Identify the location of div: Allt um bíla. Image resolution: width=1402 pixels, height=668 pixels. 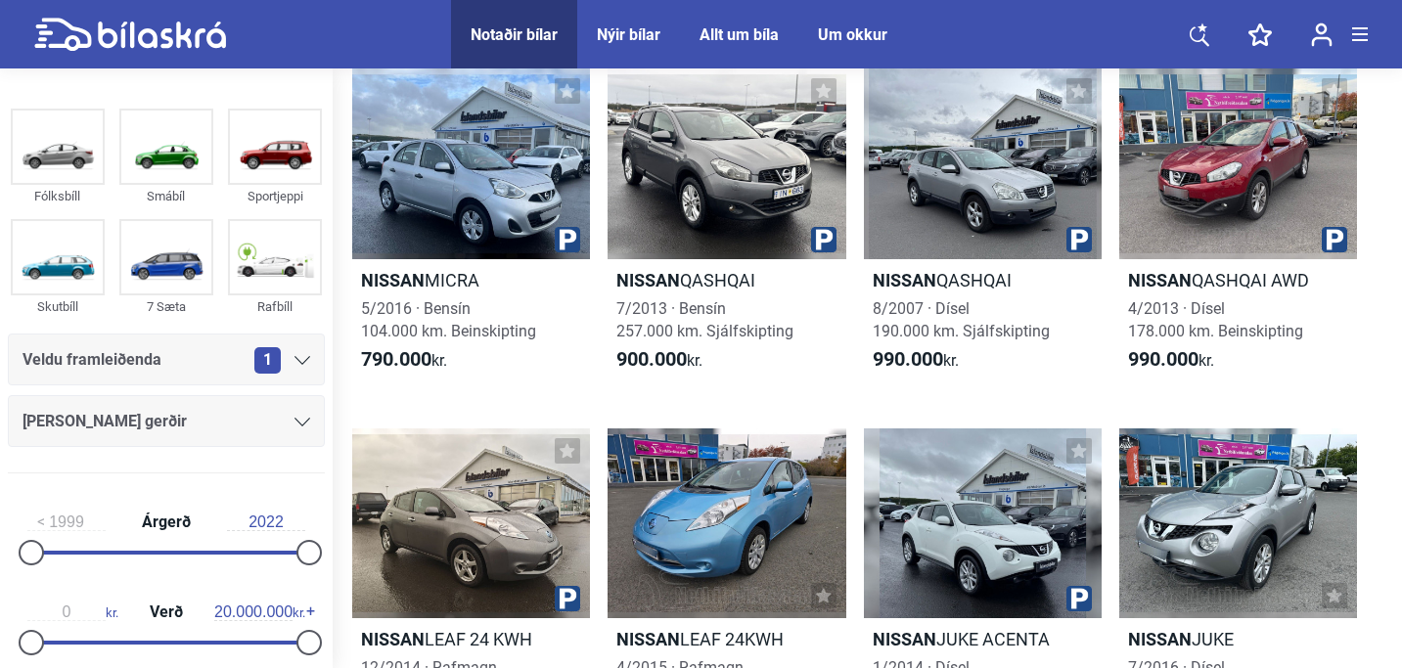
(739, 34).